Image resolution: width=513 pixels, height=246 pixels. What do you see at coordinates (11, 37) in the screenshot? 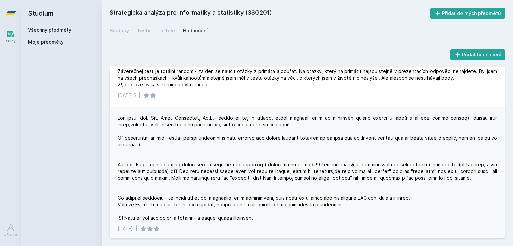
I see `a: Study` at bounding box center [11, 37].